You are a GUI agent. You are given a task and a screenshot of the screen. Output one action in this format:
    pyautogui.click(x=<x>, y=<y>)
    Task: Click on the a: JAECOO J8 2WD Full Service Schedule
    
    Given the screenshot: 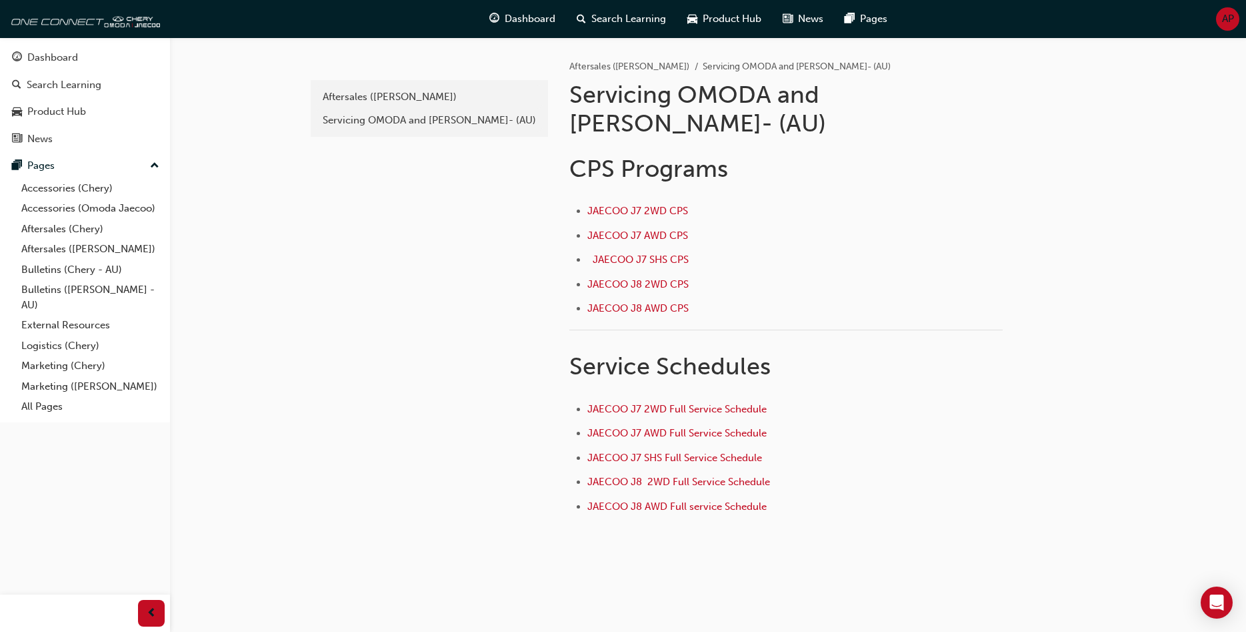 What is the action you would take?
    pyautogui.click(x=679, y=481)
    